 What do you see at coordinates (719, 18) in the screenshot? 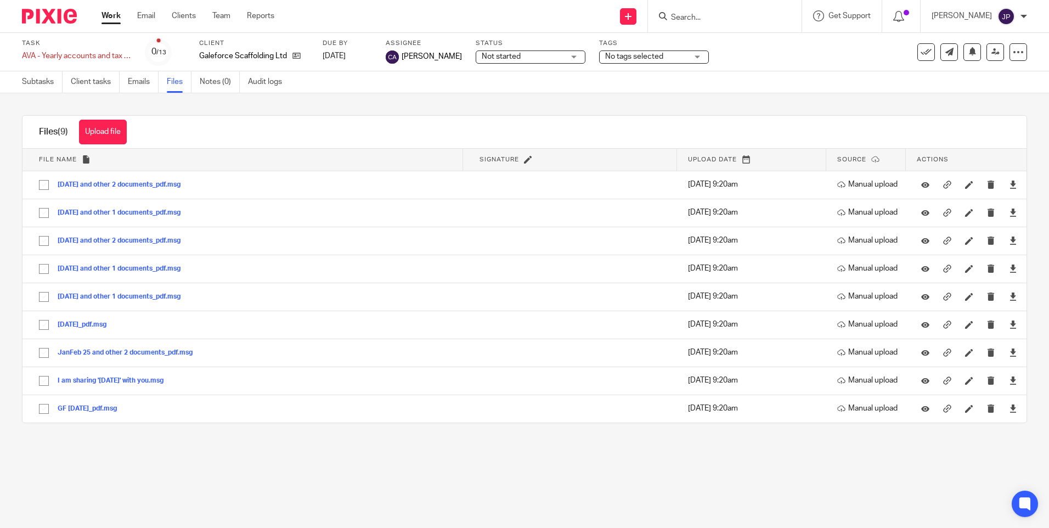
I see `input: Search` at bounding box center [719, 18].